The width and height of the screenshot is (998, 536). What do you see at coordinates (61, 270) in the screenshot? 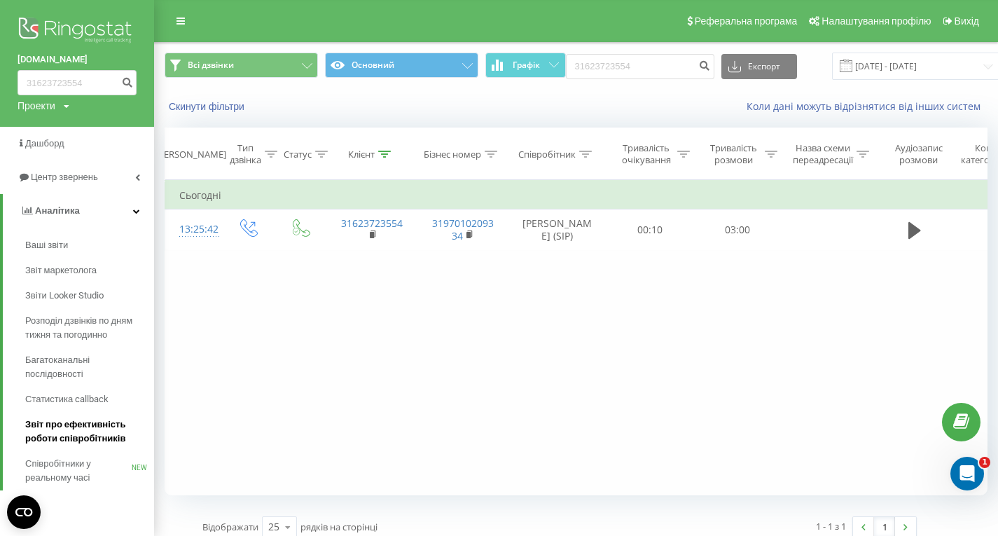
I see `span: Звіт маркетолога` at bounding box center [61, 270].